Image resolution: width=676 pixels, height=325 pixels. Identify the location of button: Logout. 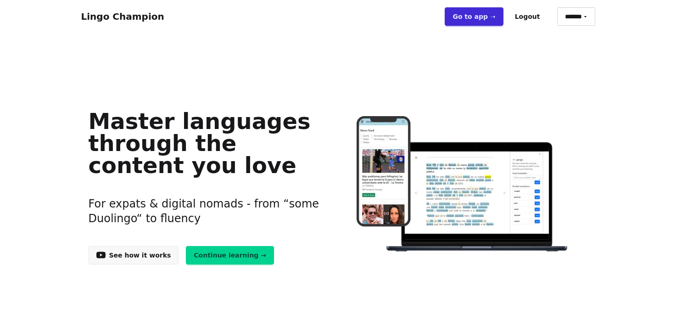
(527, 17).